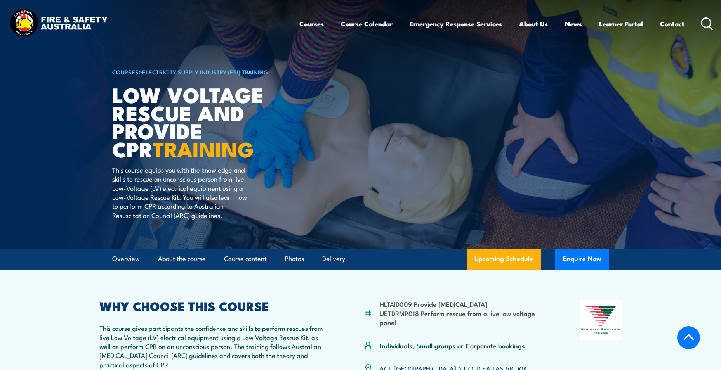 Image resolution: width=721 pixels, height=370 pixels. Describe the element at coordinates (452, 346) in the screenshot. I see `p: Individuals, Small groups or Corporate bookings` at that location.